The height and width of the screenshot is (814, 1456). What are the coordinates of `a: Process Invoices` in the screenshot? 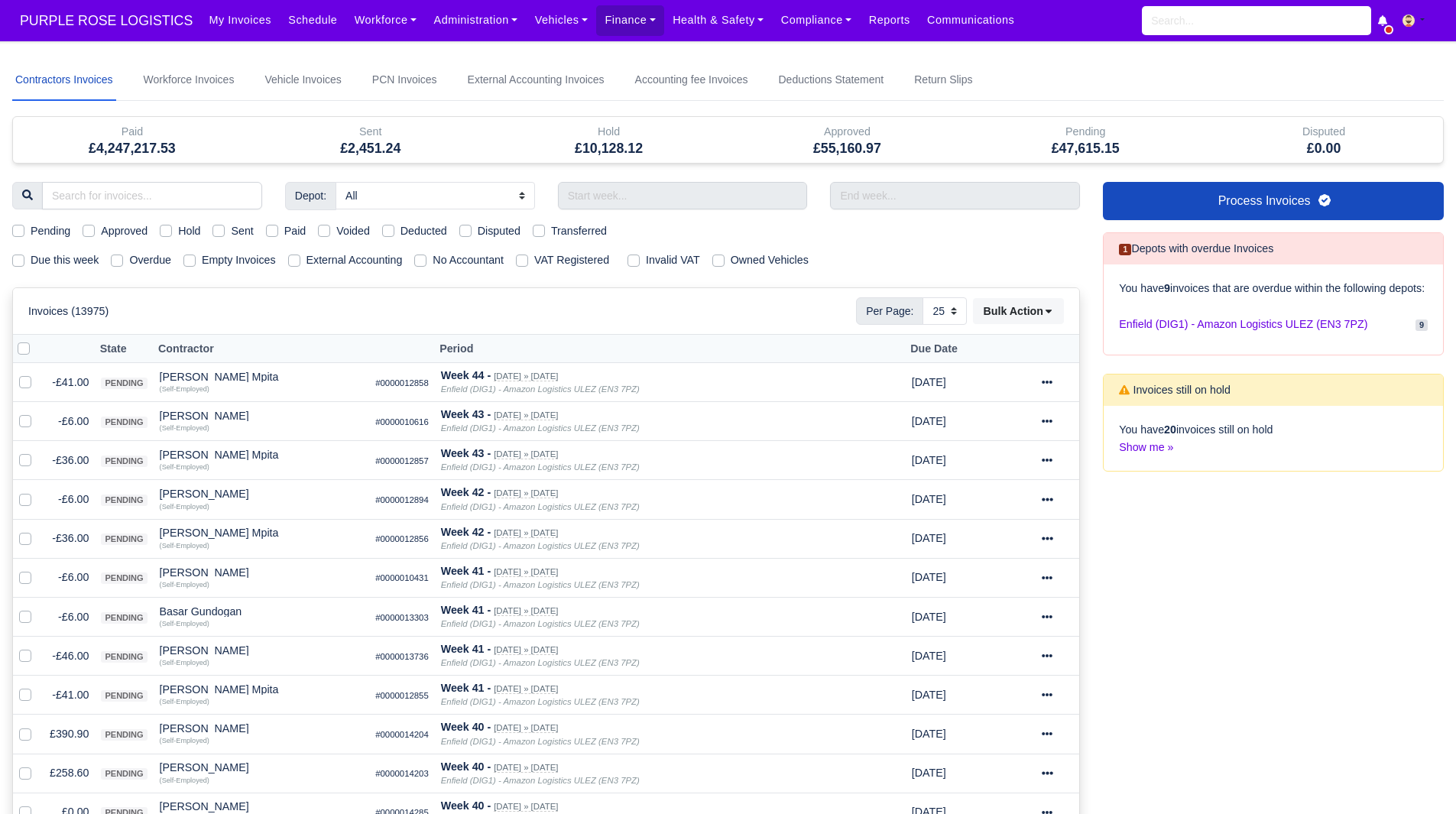 It's located at (1274, 202).